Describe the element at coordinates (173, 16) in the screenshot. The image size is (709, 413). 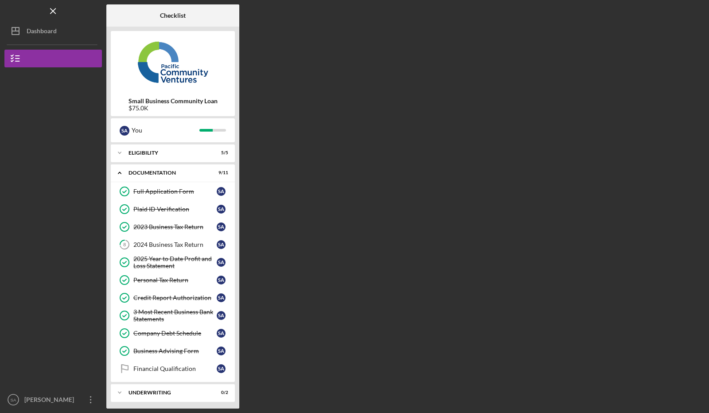
I see `b: Checklist` at that location.